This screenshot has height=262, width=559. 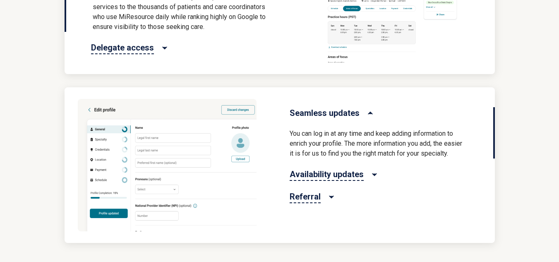 I want to click on button: Seamless updates, so click(x=332, y=113).